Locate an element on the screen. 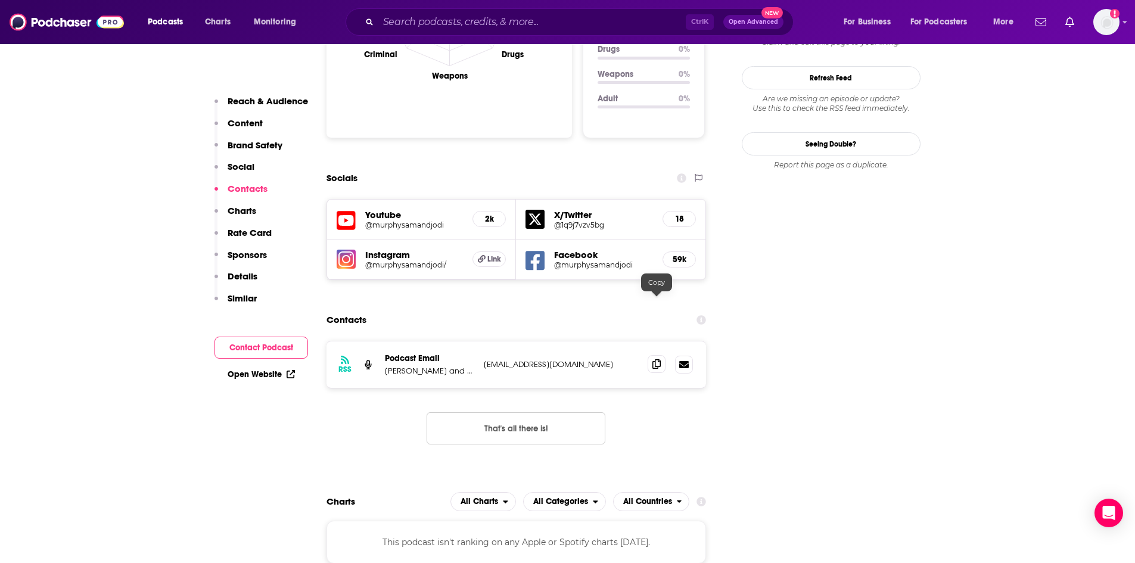  h5: Facebook is located at coordinates (603, 254).